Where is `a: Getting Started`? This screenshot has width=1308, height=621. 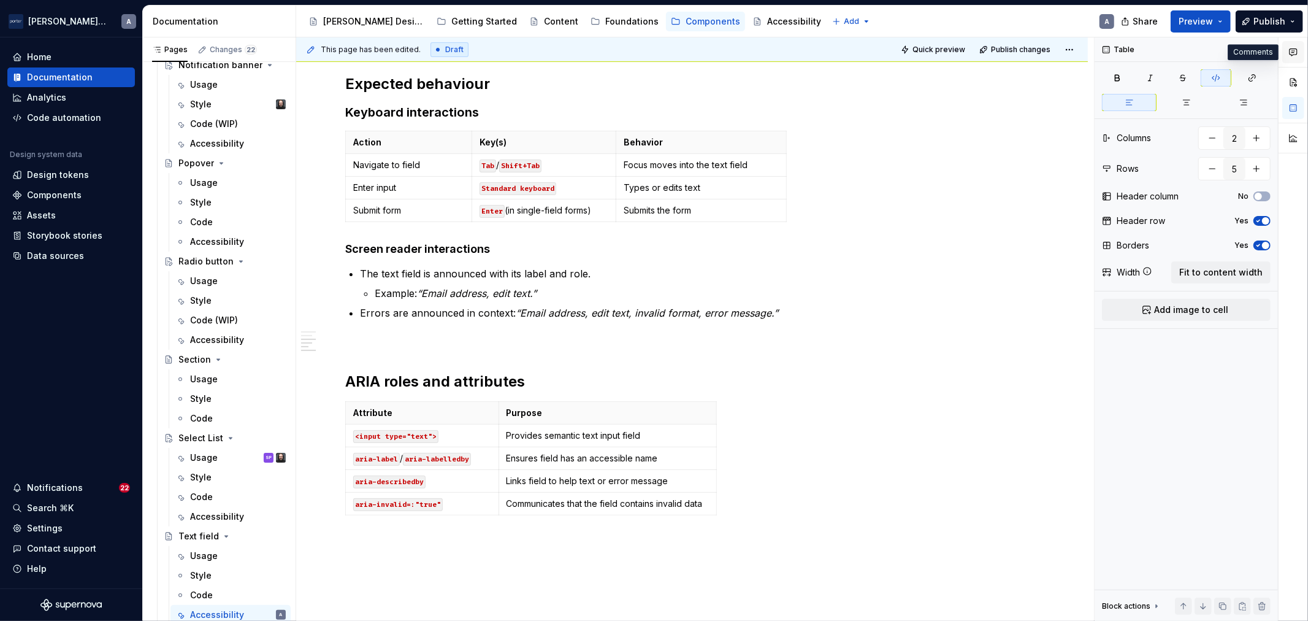
a: Getting Started is located at coordinates (477, 21).